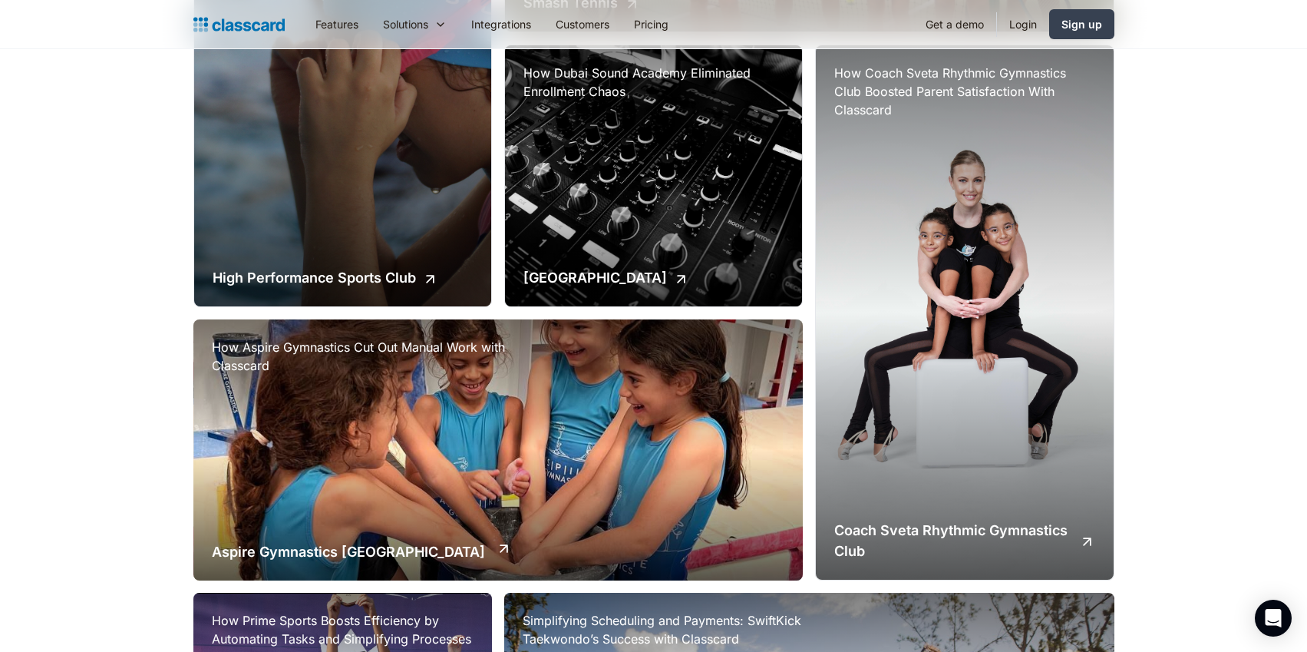 The image size is (1307, 652). What do you see at coordinates (583, 24) in the screenshot?
I see `a: Customers` at bounding box center [583, 24].